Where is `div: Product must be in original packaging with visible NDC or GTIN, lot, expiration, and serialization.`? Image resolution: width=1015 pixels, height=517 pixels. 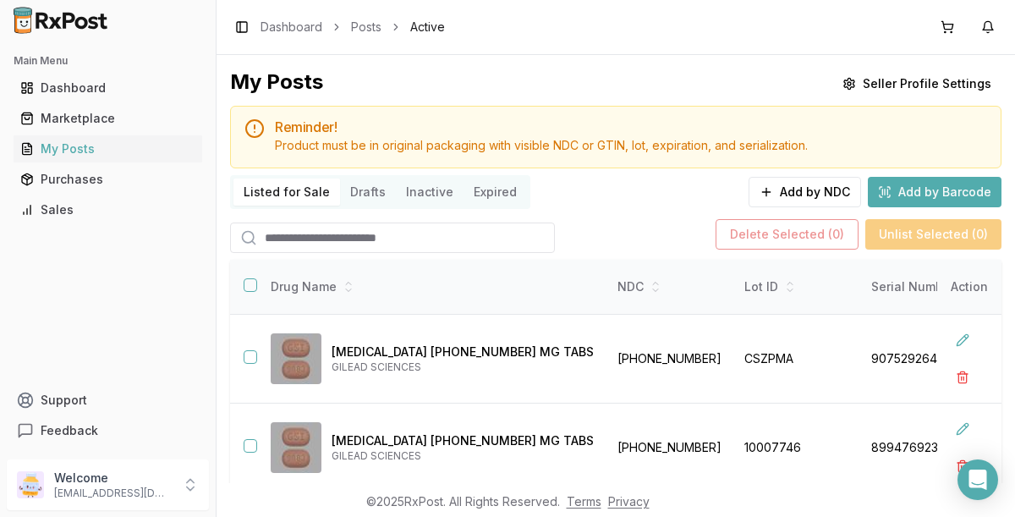
div: Product must be in original packaging with visible NDC or GTIN, lot, expiration, and serialization. is located at coordinates (631, 145).